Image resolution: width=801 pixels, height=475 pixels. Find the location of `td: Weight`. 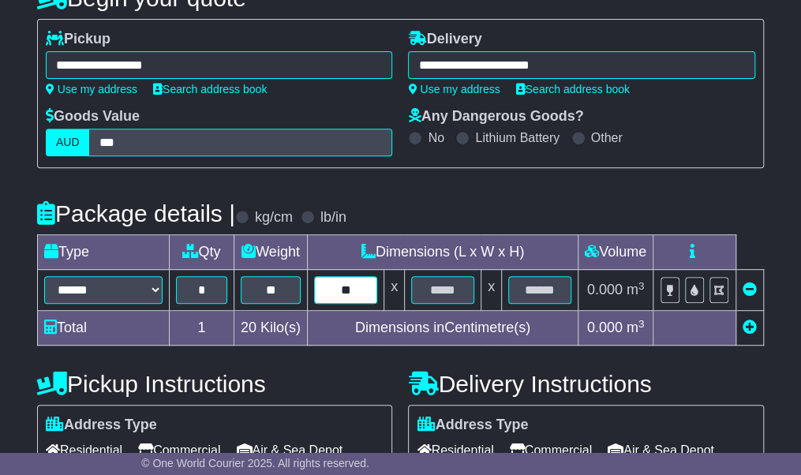

td: Weight is located at coordinates (270, 252).